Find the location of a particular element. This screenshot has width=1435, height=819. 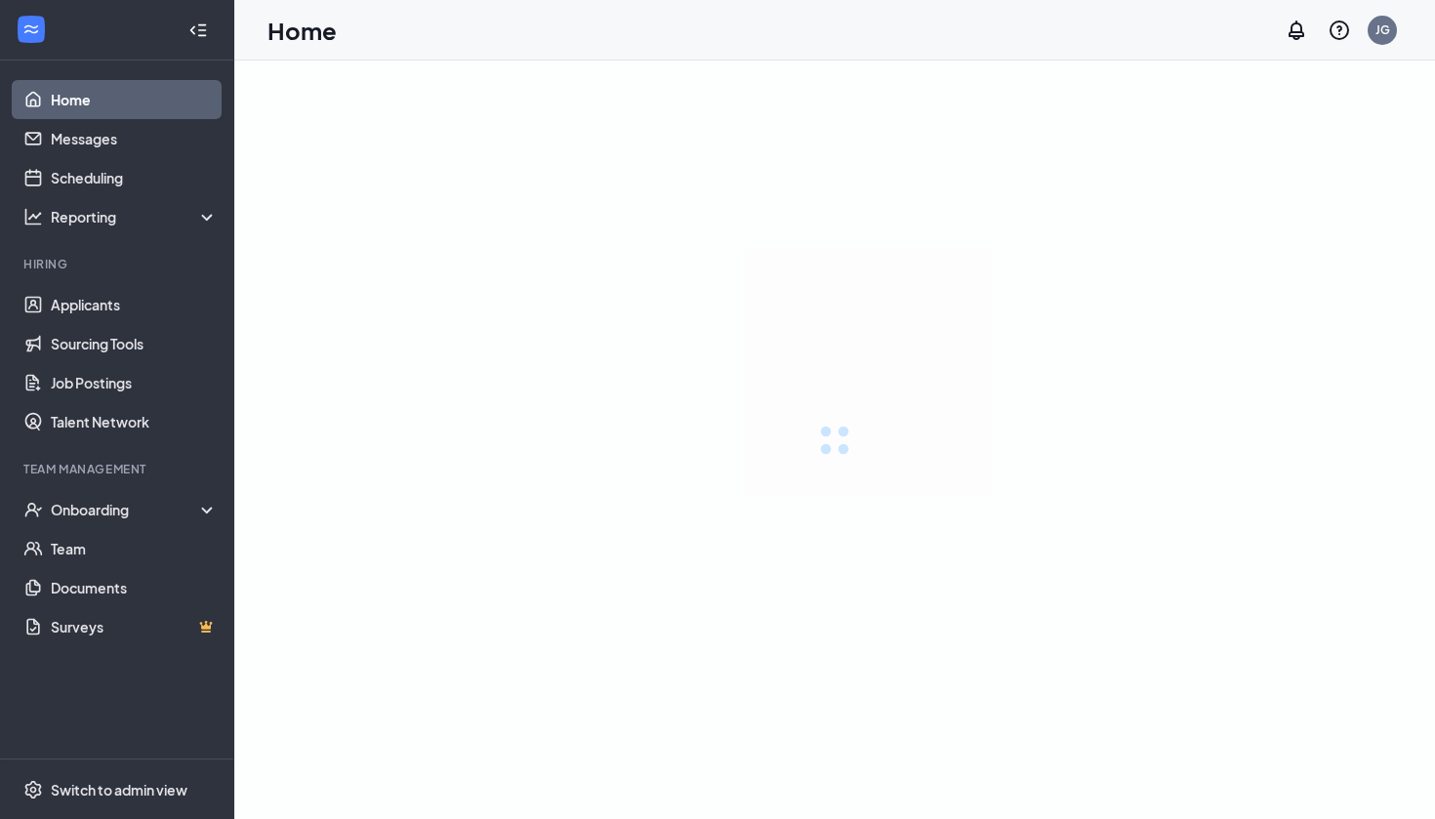

div: JG is located at coordinates (1382, 29).